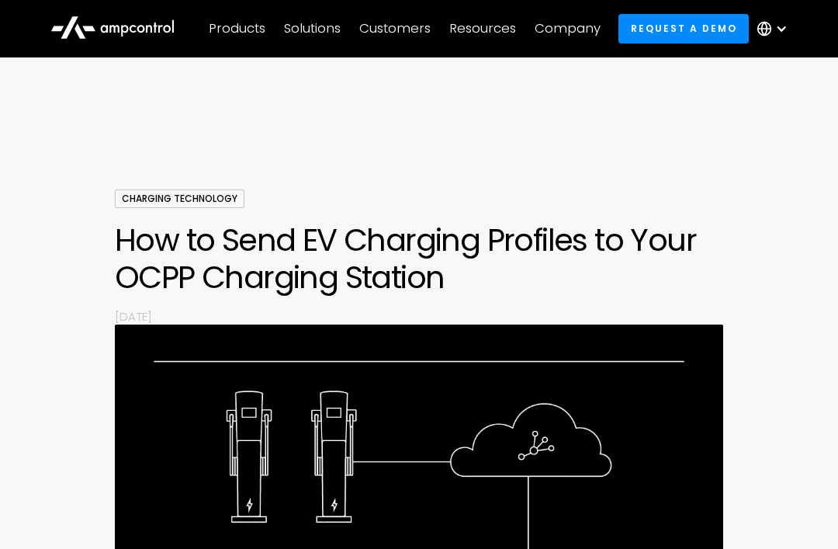 The height and width of the screenshot is (549, 838). Describe the element at coordinates (237, 29) in the screenshot. I see `div: Products` at that location.